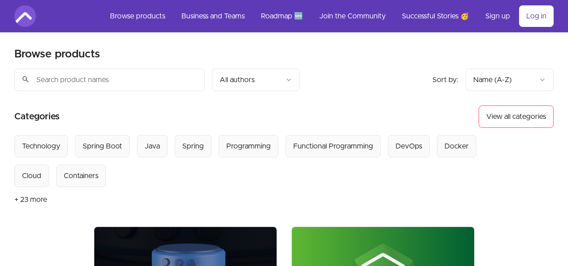 Image resolution: width=568 pixels, height=266 pixels. What do you see at coordinates (536, 16) in the screenshot?
I see `a: Log in` at bounding box center [536, 16].